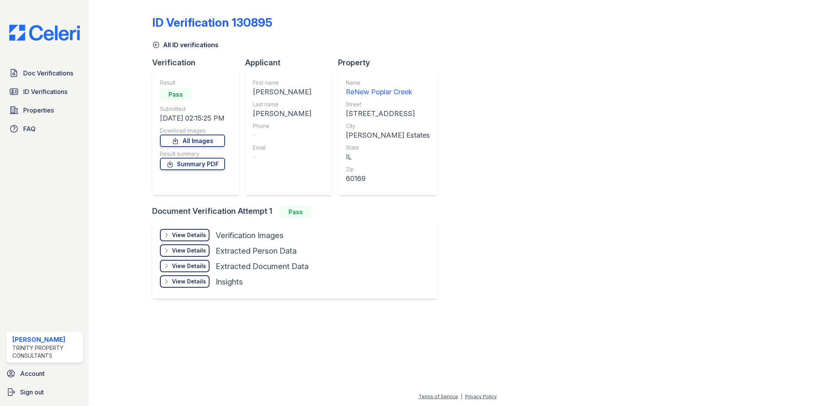 The width and height of the screenshot is (826, 406). What do you see at coordinates (481, 397) in the screenshot?
I see `a: Privacy Policy` at bounding box center [481, 397].